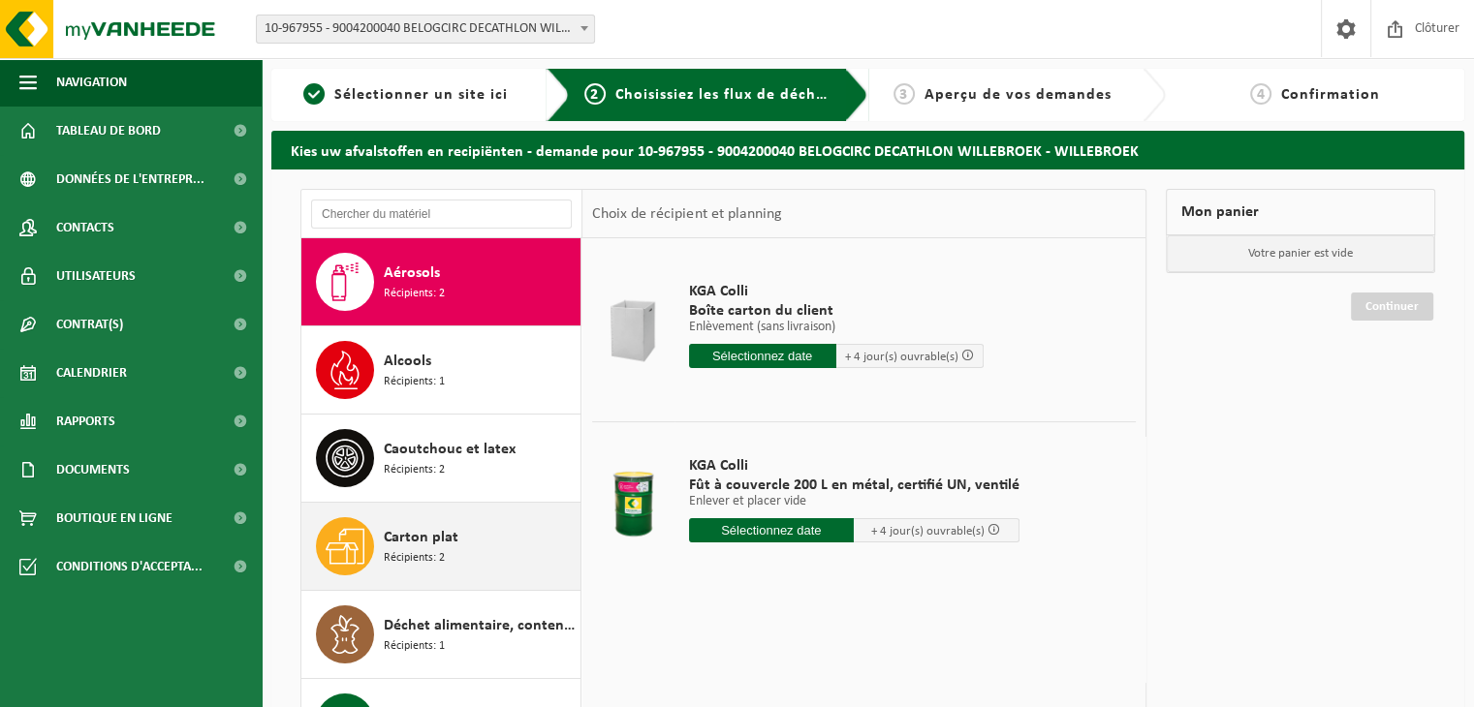 Image resolution: width=1474 pixels, height=707 pixels. I want to click on button: Aérosols Récipients: 2, so click(441, 282).